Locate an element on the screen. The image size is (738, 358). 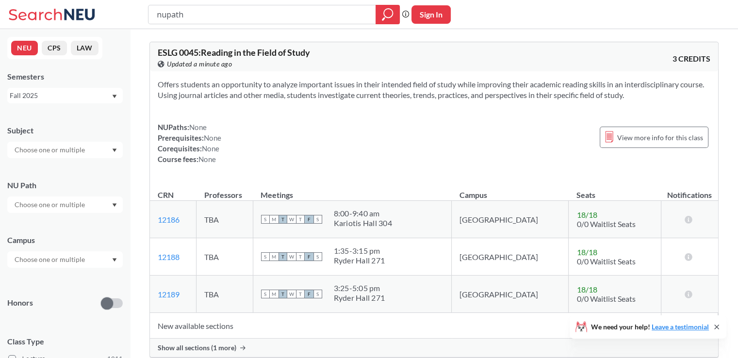
div: Semesters is located at coordinates (65, 77).